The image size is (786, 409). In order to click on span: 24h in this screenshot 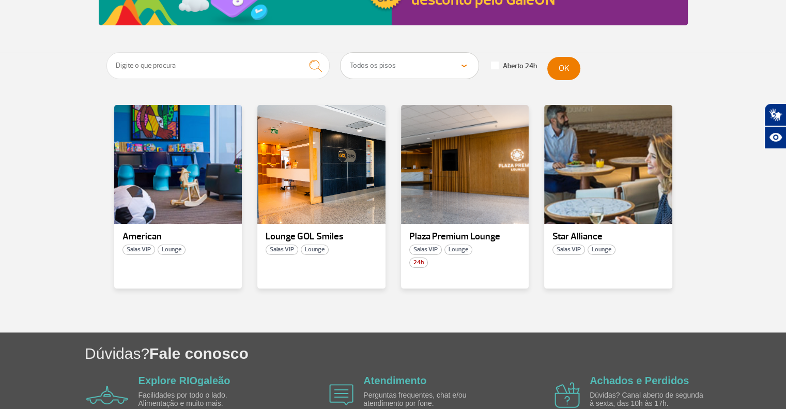, I will do `click(419, 262)`.